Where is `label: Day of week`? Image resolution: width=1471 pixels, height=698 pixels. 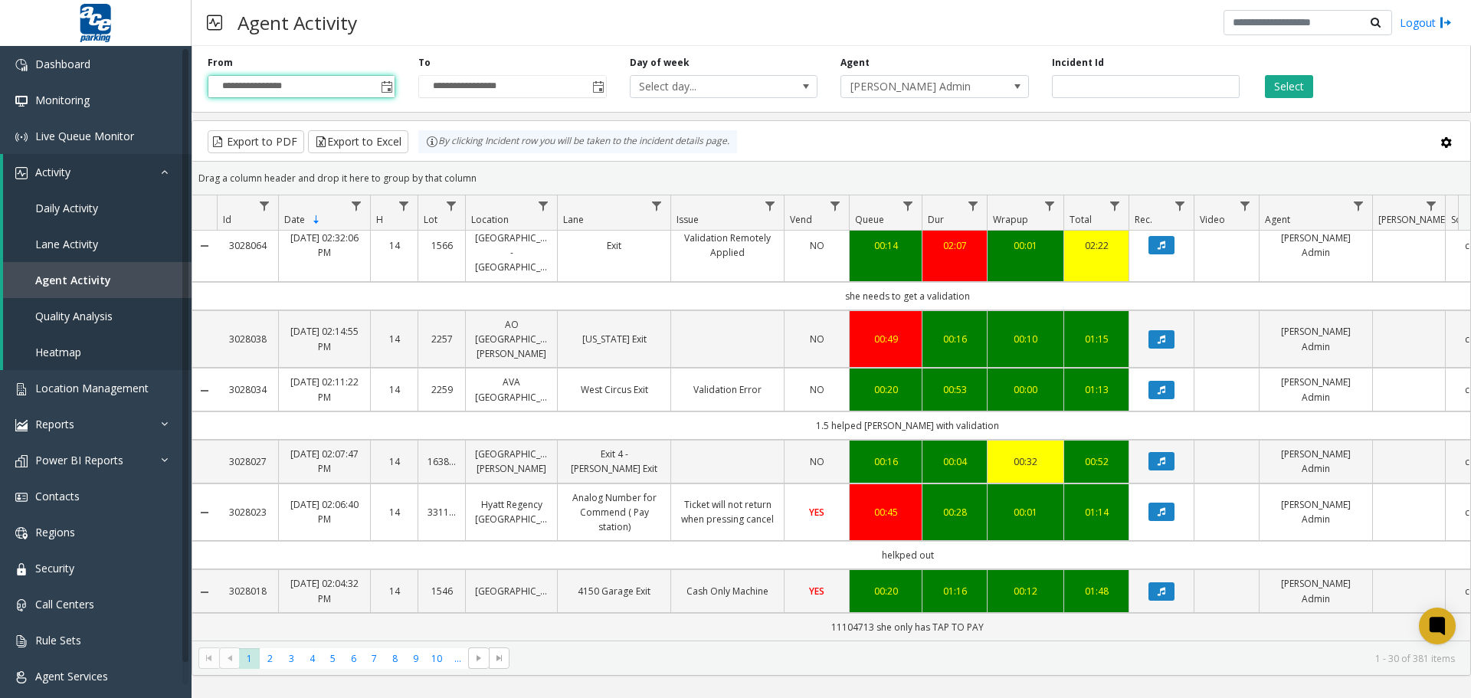 label: Day of week is located at coordinates (660, 63).